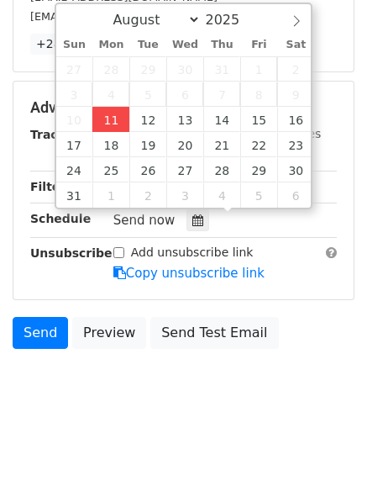 The image size is (367, 491). I want to click on a: +28 more, so click(66, 44).